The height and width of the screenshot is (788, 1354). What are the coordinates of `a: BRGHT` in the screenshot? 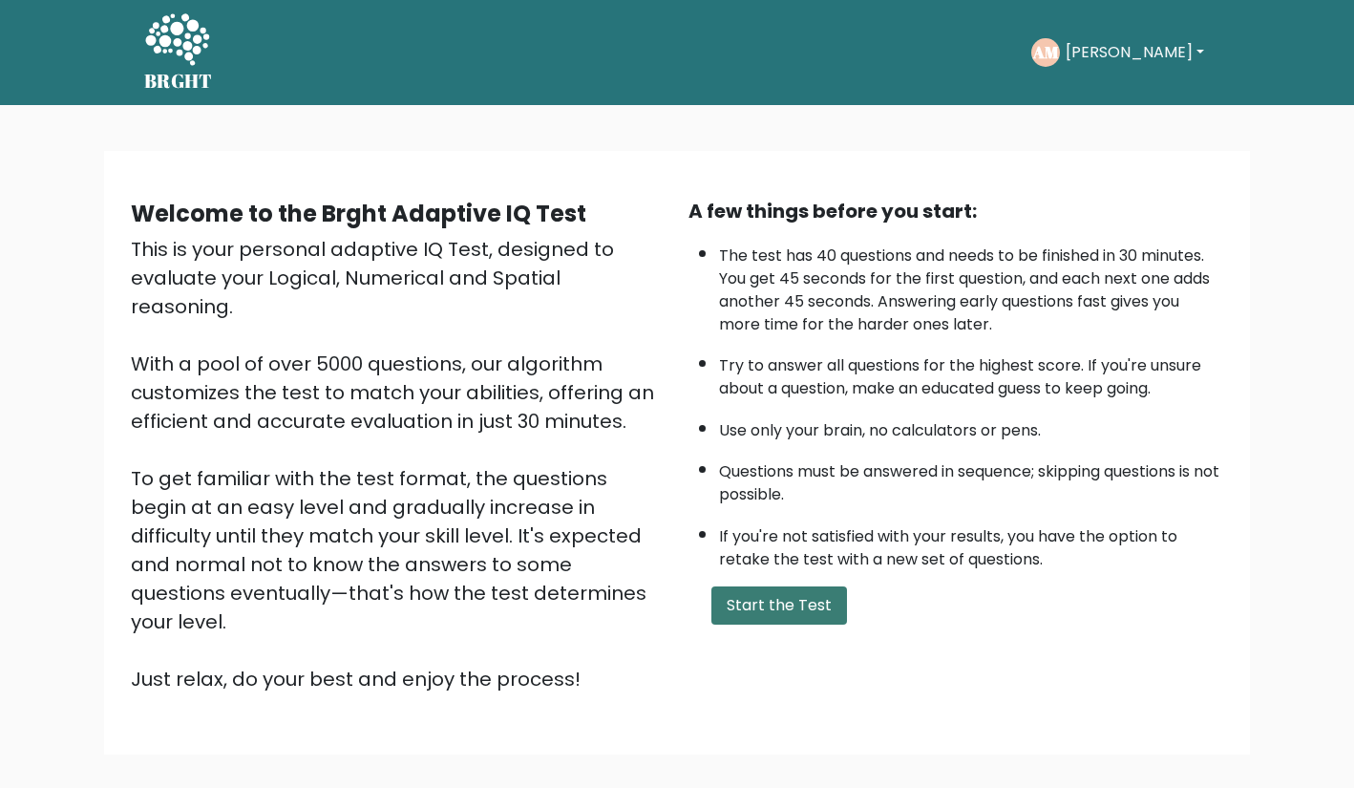 It's located at (179, 53).